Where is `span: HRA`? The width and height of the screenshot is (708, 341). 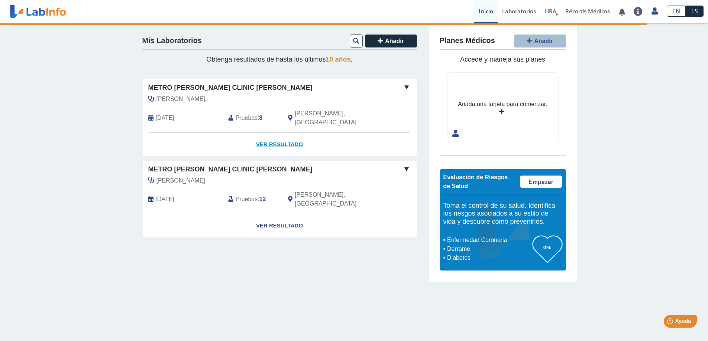 span: HRA is located at coordinates (550, 11).